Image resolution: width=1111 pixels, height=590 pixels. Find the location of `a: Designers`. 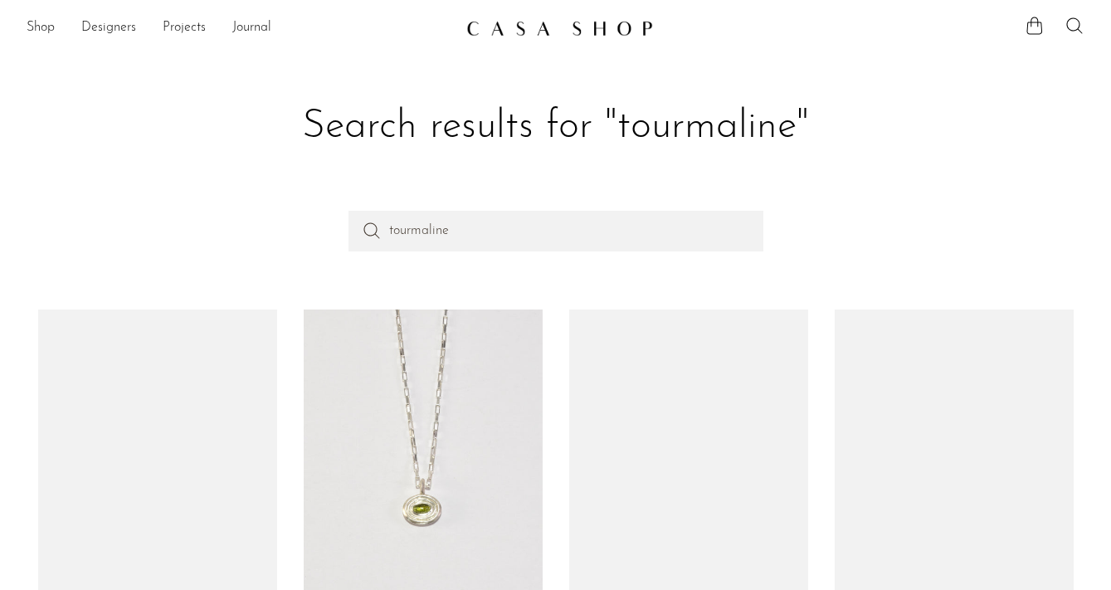

a: Designers is located at coordinates (109, 28).